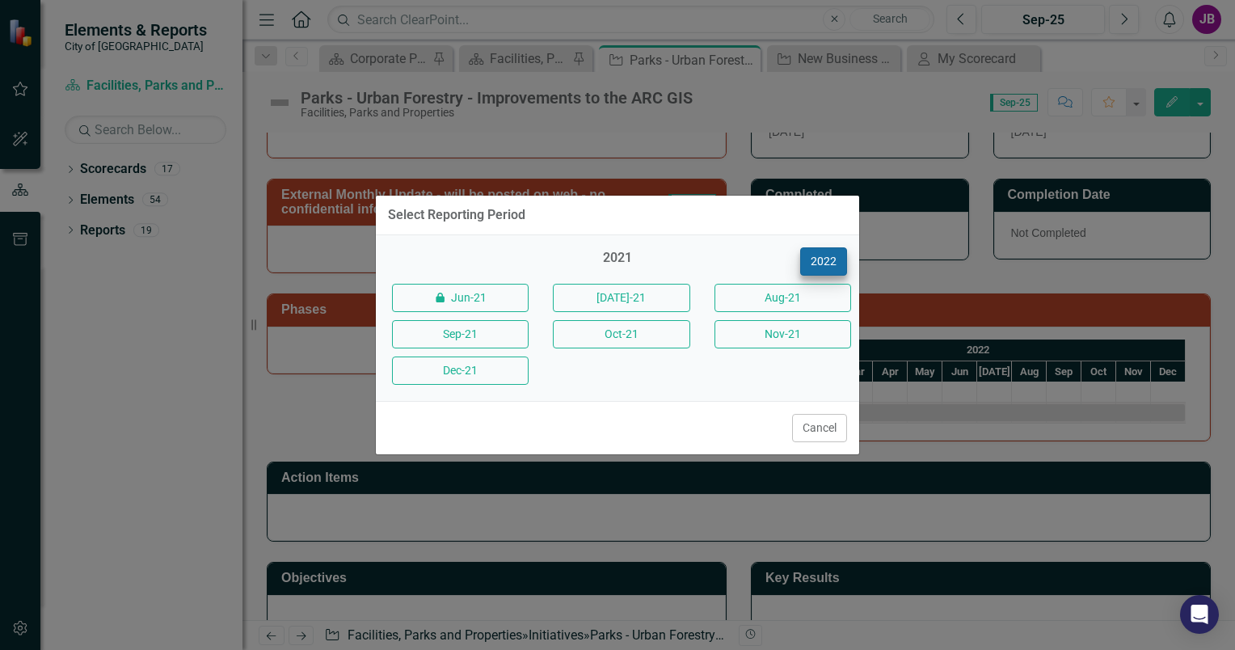  I want to click on div: Select Reporting Period, so click(457, 215).